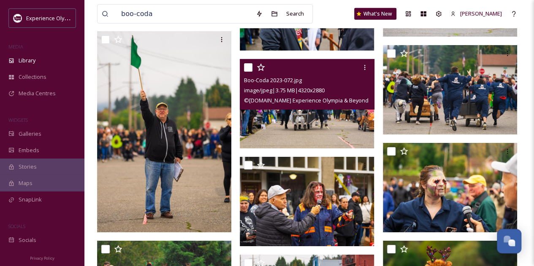  Describe the element at coordinates (17, 226) in the screenshot. I see `span: SOCIALS` at that location.